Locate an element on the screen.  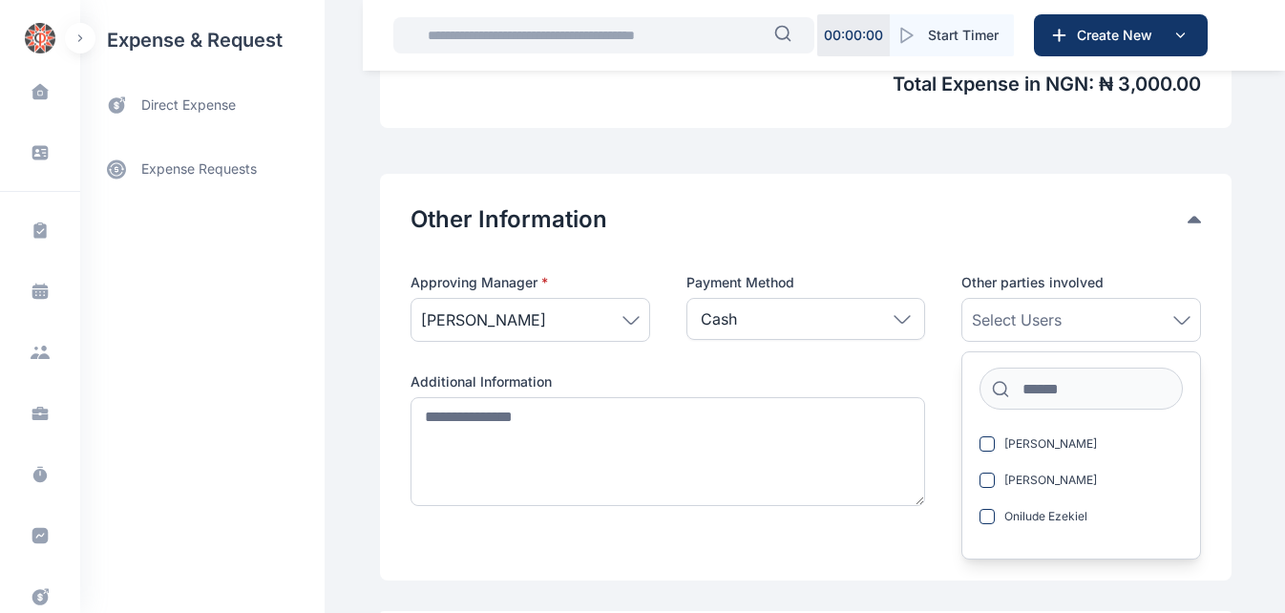
span: Start Timer is located at coordinates (964, 35).